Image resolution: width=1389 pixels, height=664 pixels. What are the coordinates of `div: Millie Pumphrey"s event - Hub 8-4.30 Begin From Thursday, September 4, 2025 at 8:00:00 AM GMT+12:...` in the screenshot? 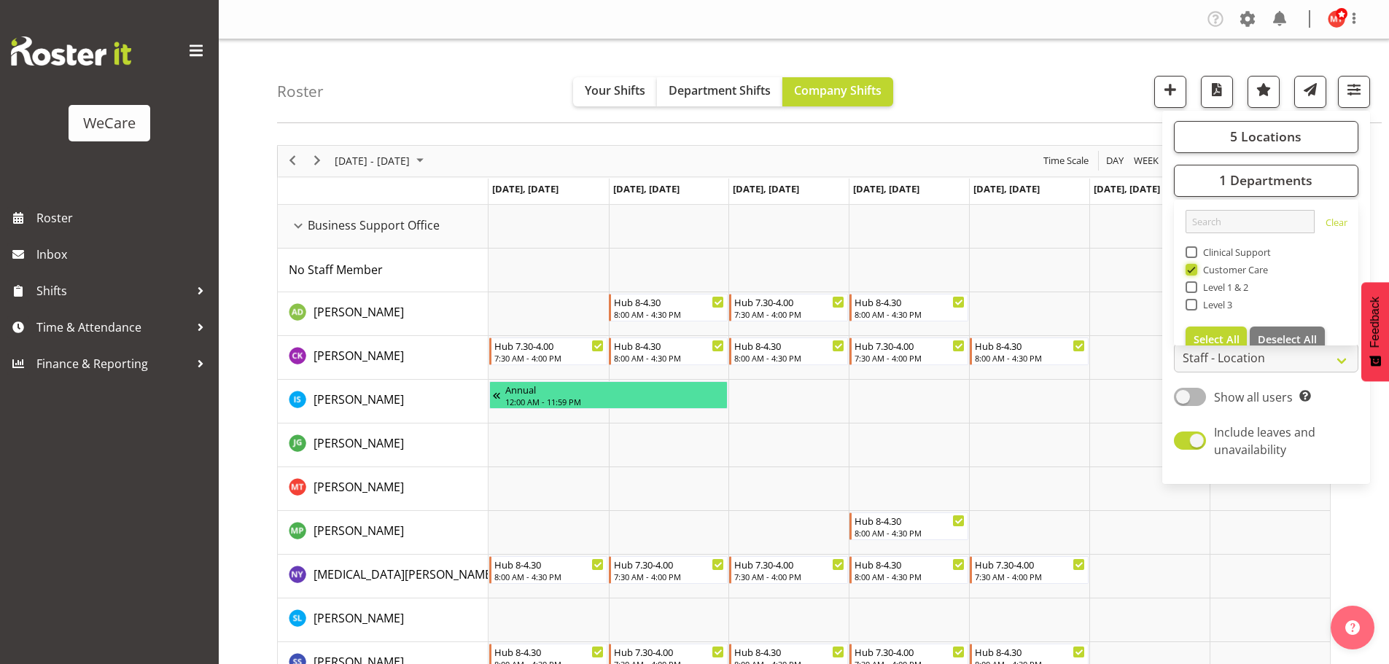 It's located at (909, 527).